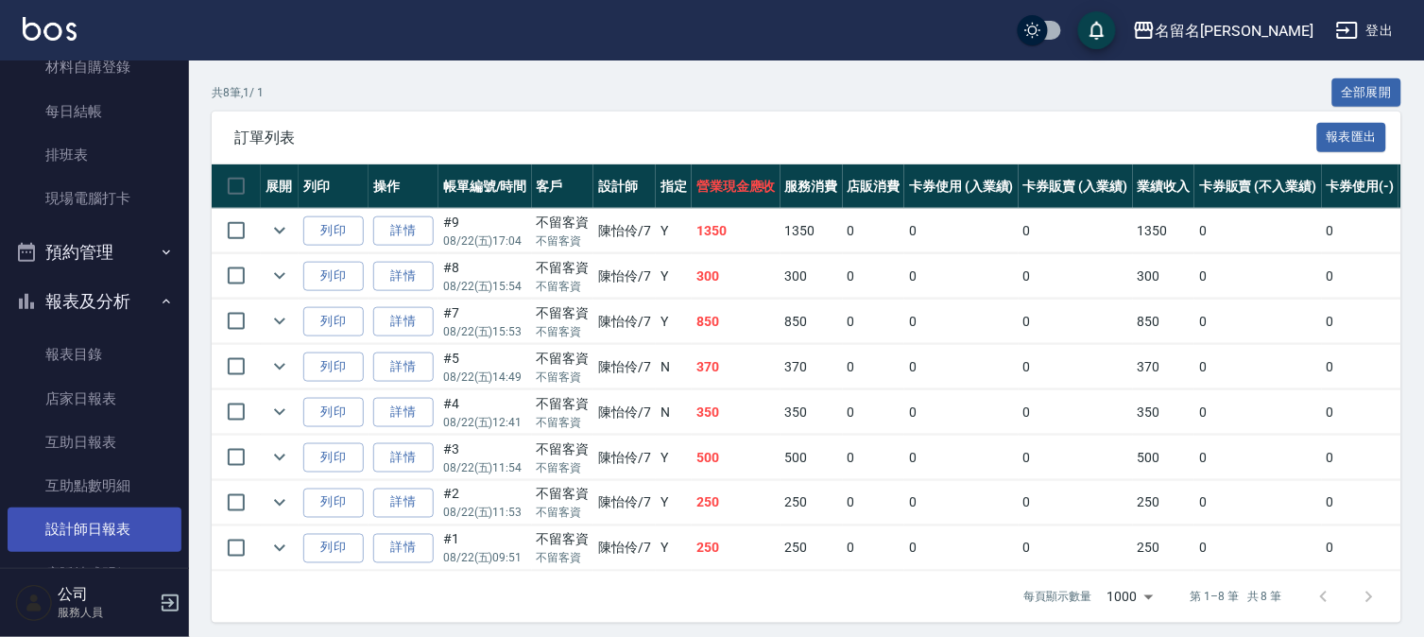  Describe the element at coordinates (1352, 136) in the screenshot. I see `a: 報表匯出` at that location.